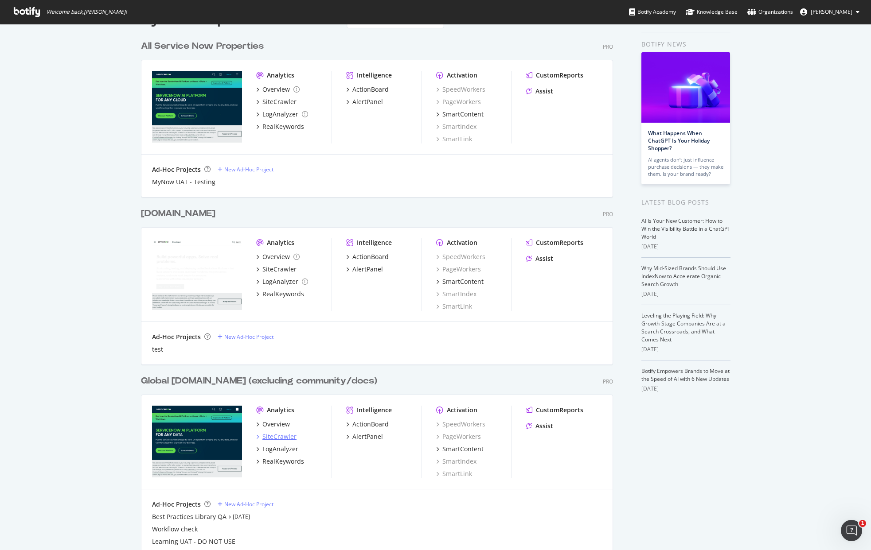  Describe the element at coordinates (683, 327) in the screenshot. I see `a: Leveling the Playing Field: Why Growth-Stage Companies Are at a Search Crossroads, and What Comes...` at that location.